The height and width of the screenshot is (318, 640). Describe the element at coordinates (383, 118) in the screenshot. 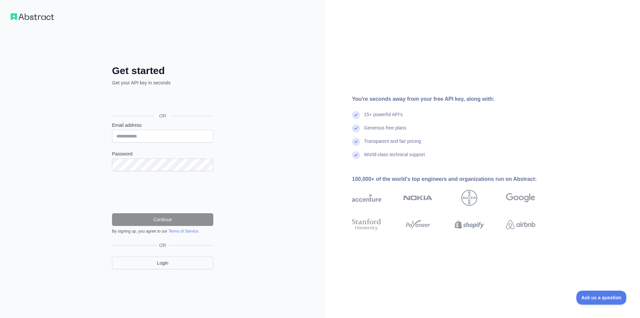

I see `div: 15+ powerful API's` at that location.